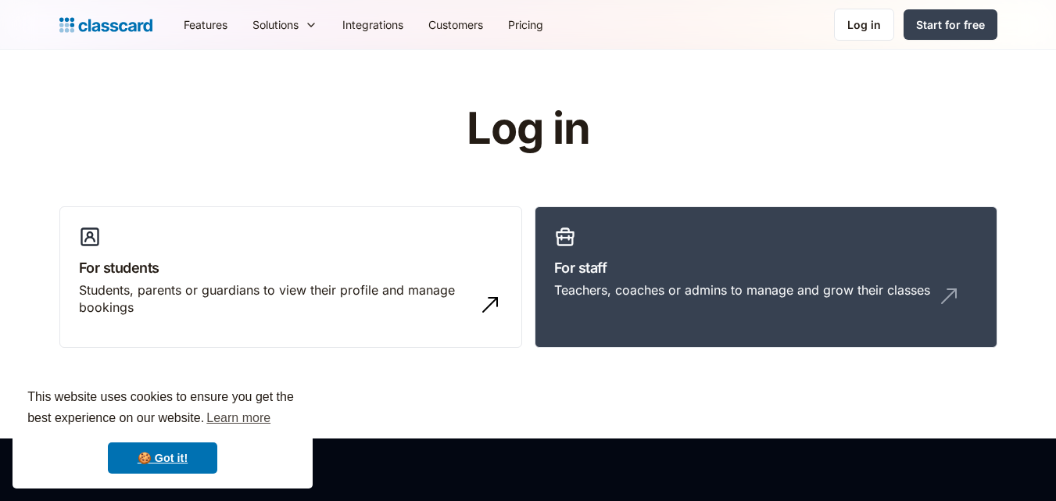  I want to click on a: For studentsStudents, parents or guardians to view their profile and manage bookings, so click(291, 278).